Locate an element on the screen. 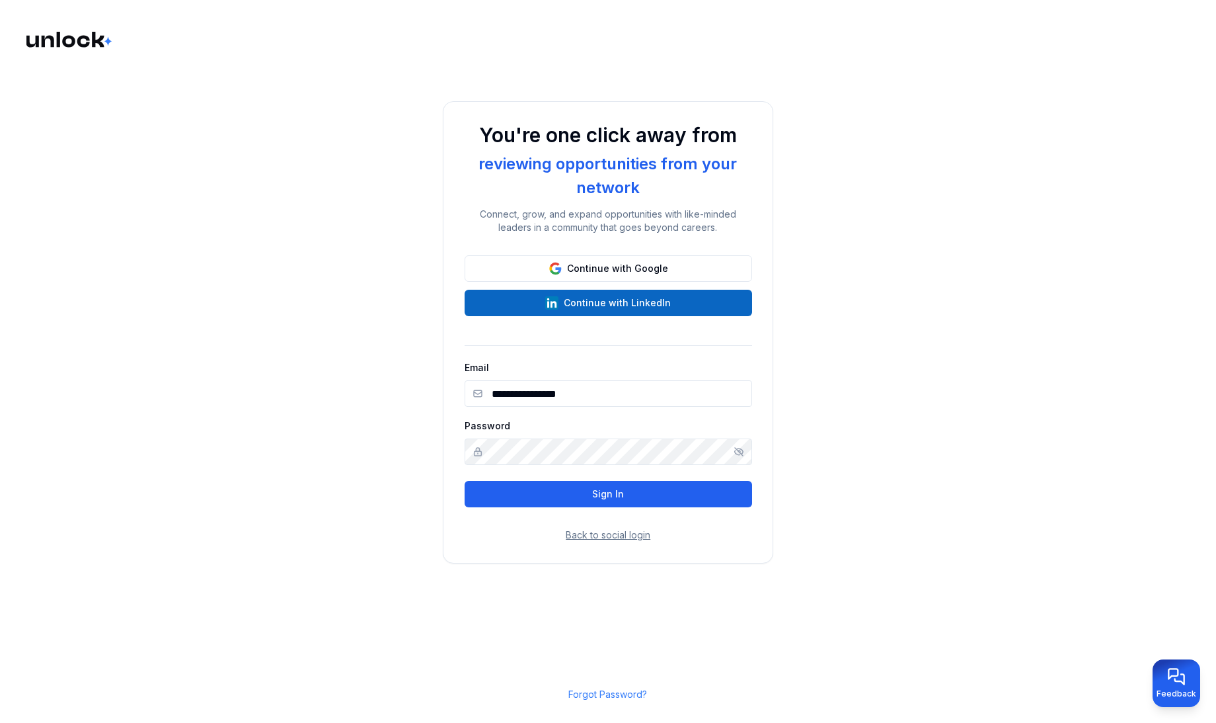 This screenshot has width=1216, height=723. a: Forgot Password? is located at coordinates (608, 694).